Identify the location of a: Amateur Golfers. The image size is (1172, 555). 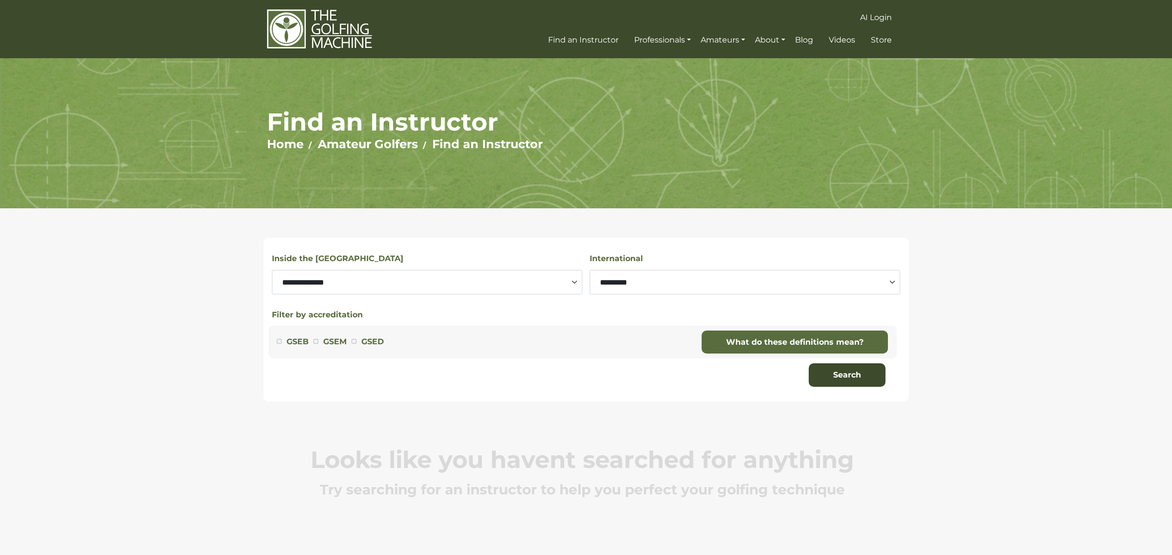
(368, 144).